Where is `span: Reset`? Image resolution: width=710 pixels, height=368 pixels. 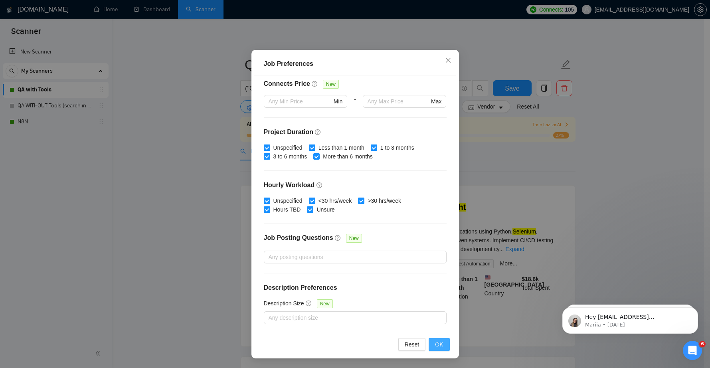
span: Reset is located at coordinates (412, 344).